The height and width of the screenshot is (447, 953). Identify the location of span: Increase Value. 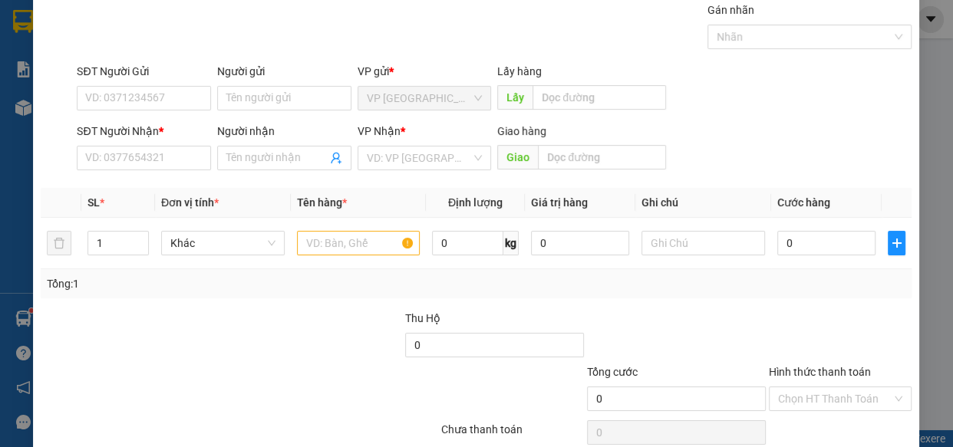
(140, 237).